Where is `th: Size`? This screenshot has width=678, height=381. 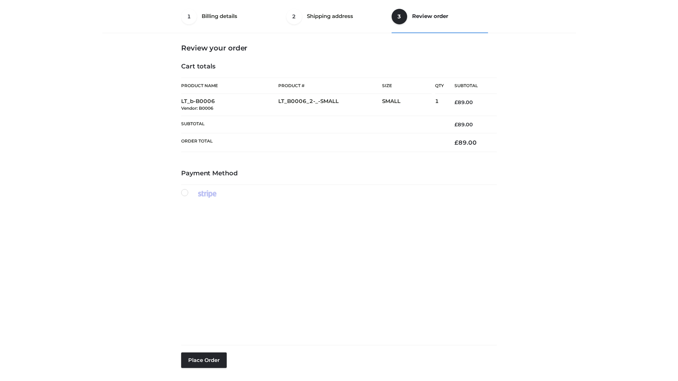 th: Size is located at coordinates (407, 86).